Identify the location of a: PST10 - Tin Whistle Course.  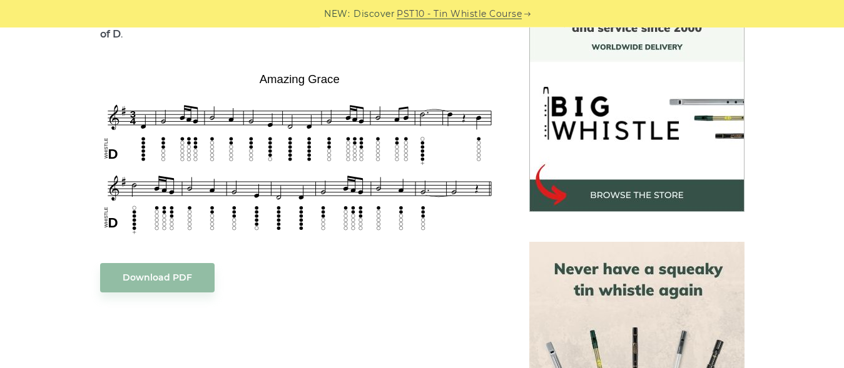
(459, 14).